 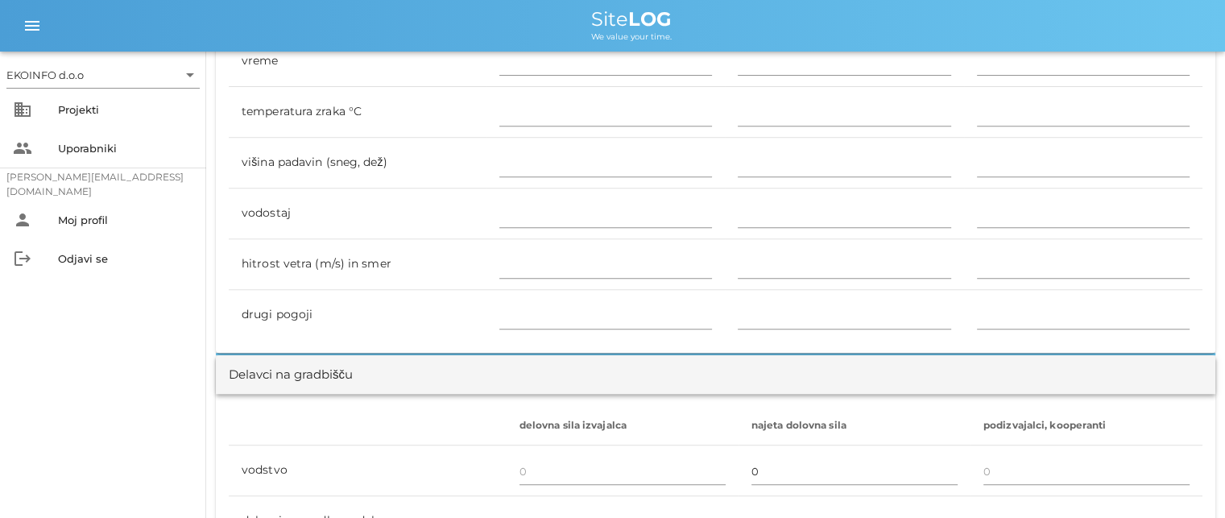 What do you see at coordinates (23, 220) in the screenshot?
I see `i: person` at bounding box center [23, 220].